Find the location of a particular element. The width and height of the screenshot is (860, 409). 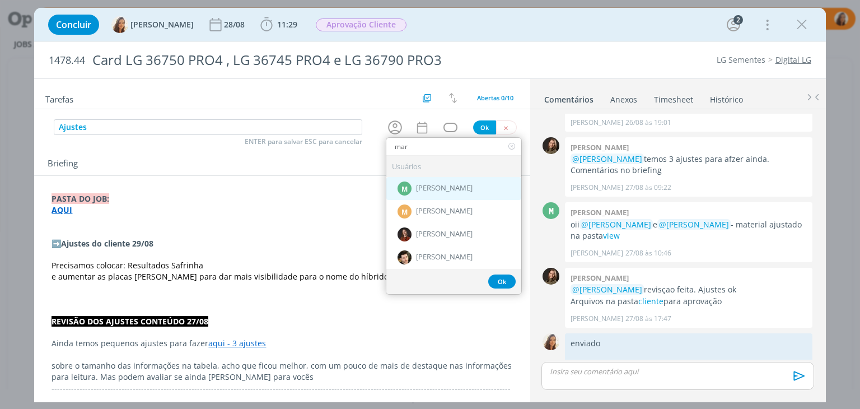

div: Usuários is located at coordinates (454, 166).